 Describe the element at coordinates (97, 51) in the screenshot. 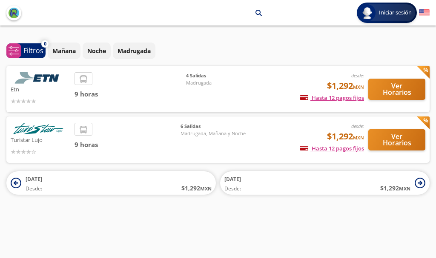

I see `p: Noche` at that location.